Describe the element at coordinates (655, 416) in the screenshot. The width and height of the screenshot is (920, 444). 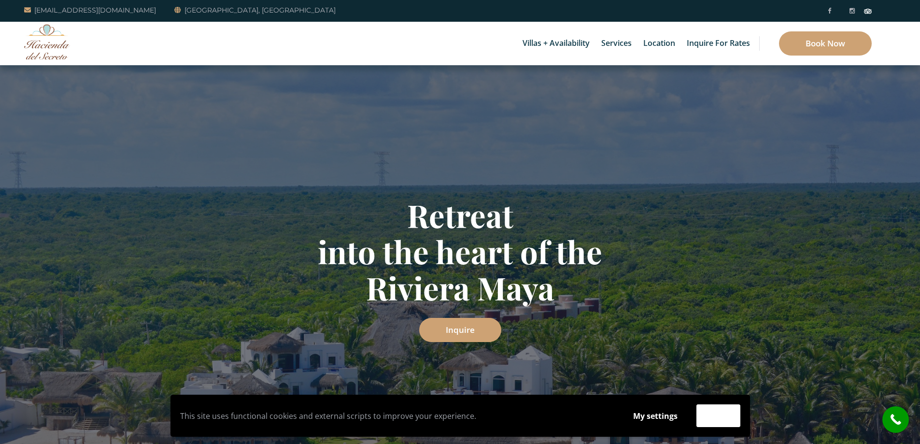
I see `button: My settings` at that location.